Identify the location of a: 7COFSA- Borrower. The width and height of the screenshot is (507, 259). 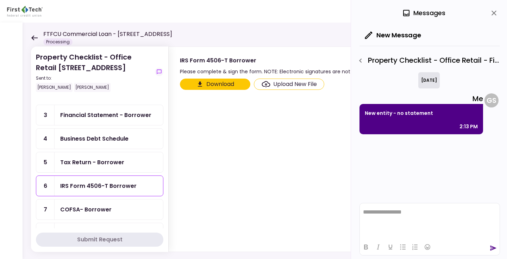
(100, 209).